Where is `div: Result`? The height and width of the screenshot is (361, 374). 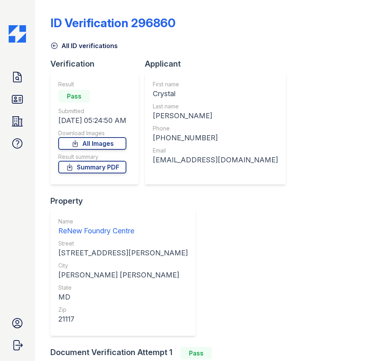
div: Result is located at coordinates (92, 84).